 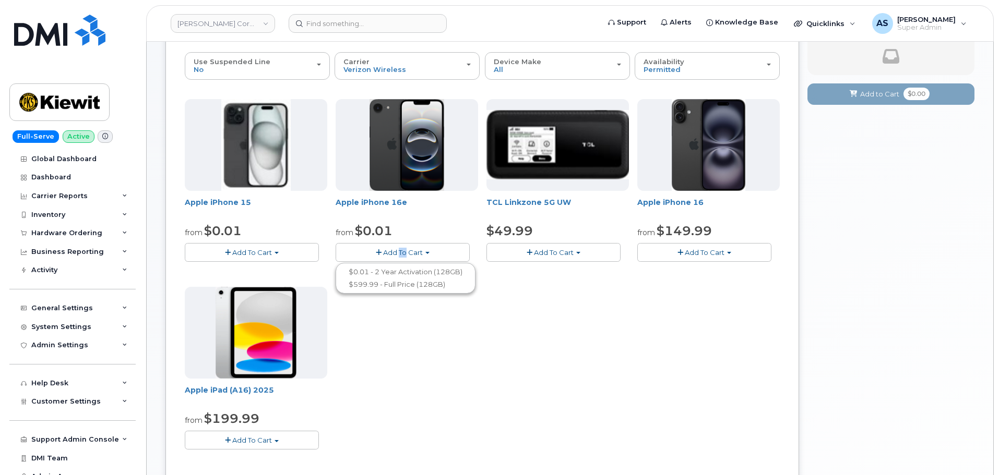 I want to click on span: Super Admin, so click(x=926, y=28).